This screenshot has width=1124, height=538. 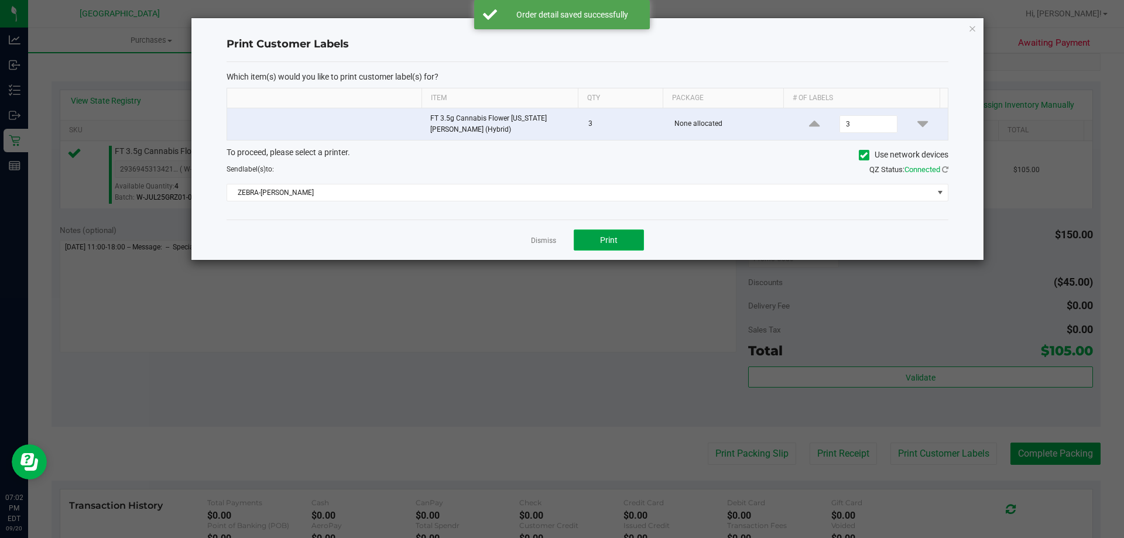 I want to click on div: To proceed, please select a printer., so click(x=587, y=155).